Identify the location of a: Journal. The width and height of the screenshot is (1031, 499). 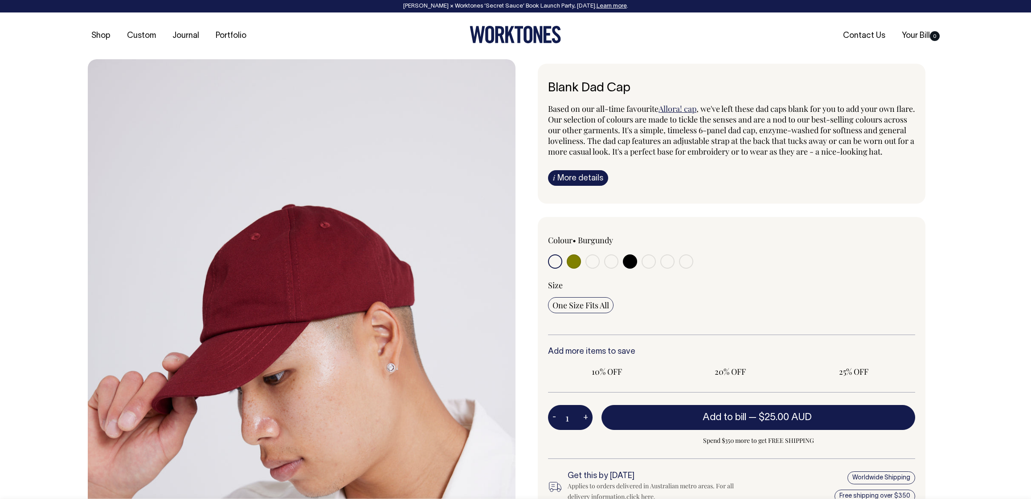
(186, 36).